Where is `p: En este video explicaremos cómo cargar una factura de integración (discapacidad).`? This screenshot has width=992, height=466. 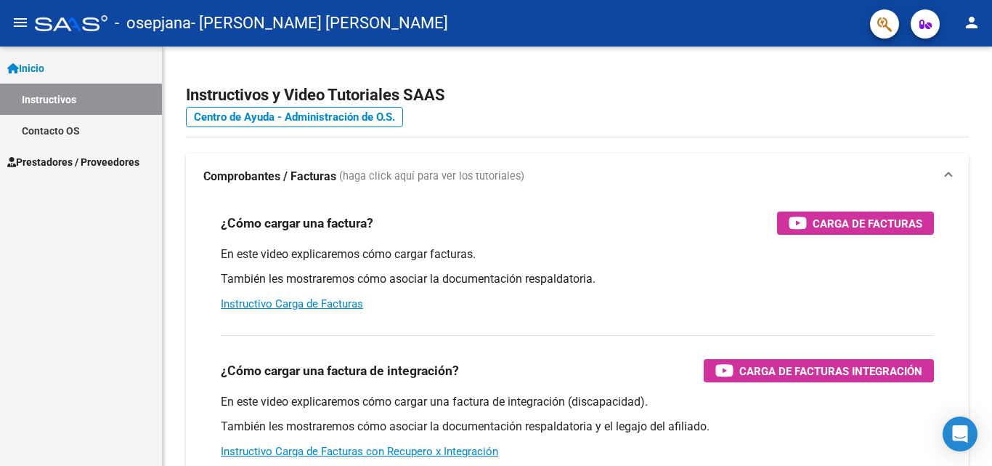 p: En este video explicaremos cómo cargar una factura de integración (discapacidad). is located at coordinates (577, 402).